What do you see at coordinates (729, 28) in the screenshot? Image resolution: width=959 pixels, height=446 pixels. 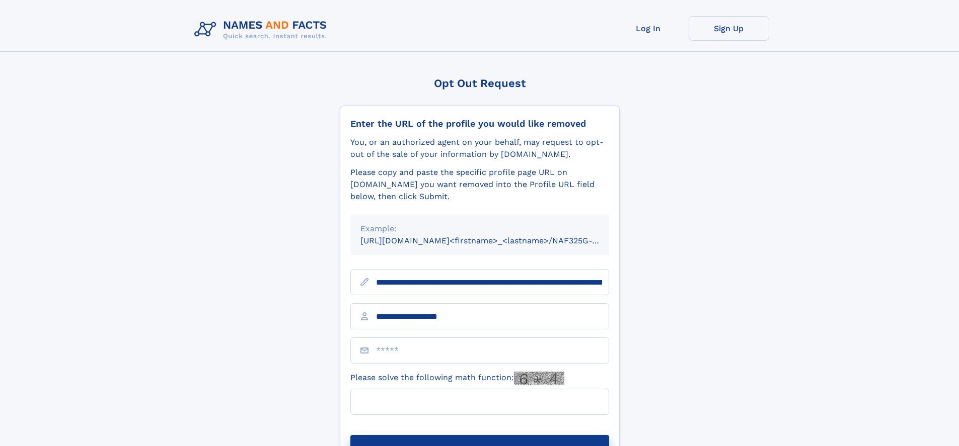 I see `a: Sign Up` at bounding box center [729, 28].